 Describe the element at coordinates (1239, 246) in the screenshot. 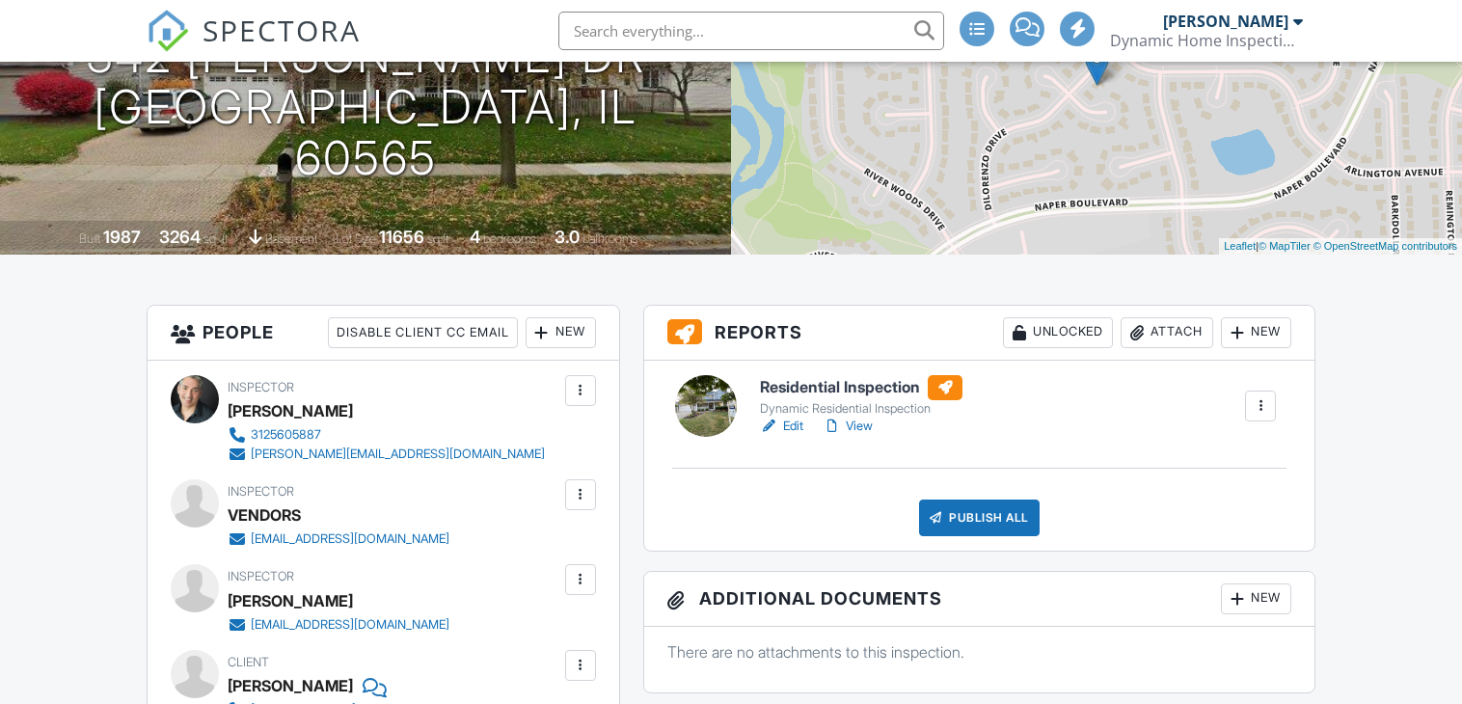

I see `a: Leaflet` at that location.